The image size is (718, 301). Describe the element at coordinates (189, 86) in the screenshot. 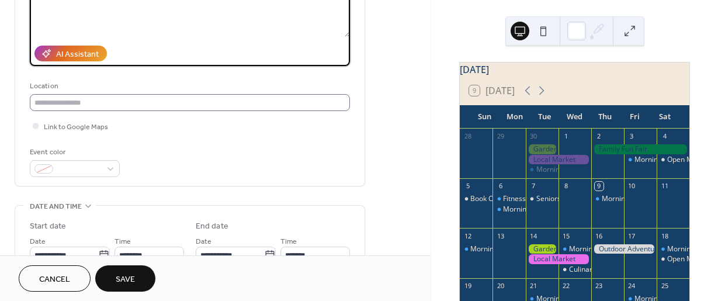

I see `div: Location` at that location.